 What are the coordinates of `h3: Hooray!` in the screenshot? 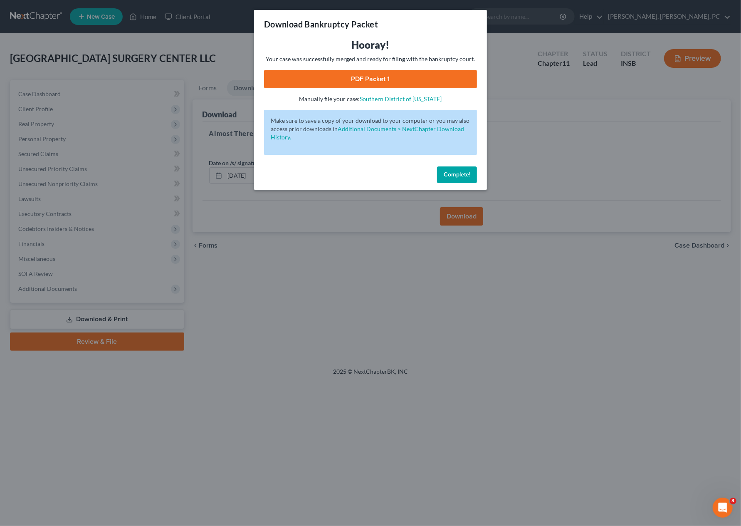 It's located at (371, 45).